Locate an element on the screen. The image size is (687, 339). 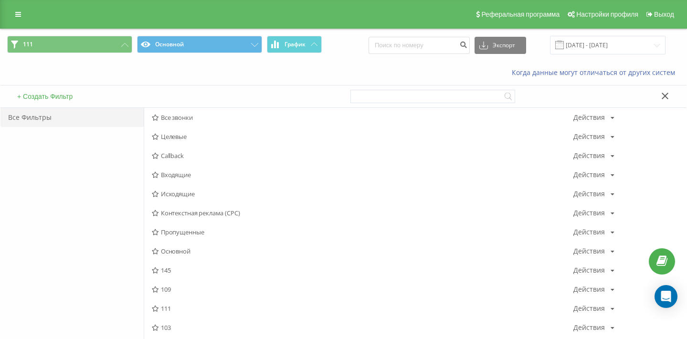
span: Контекстная реклама (CPC) is located at coordinates (362, 213).